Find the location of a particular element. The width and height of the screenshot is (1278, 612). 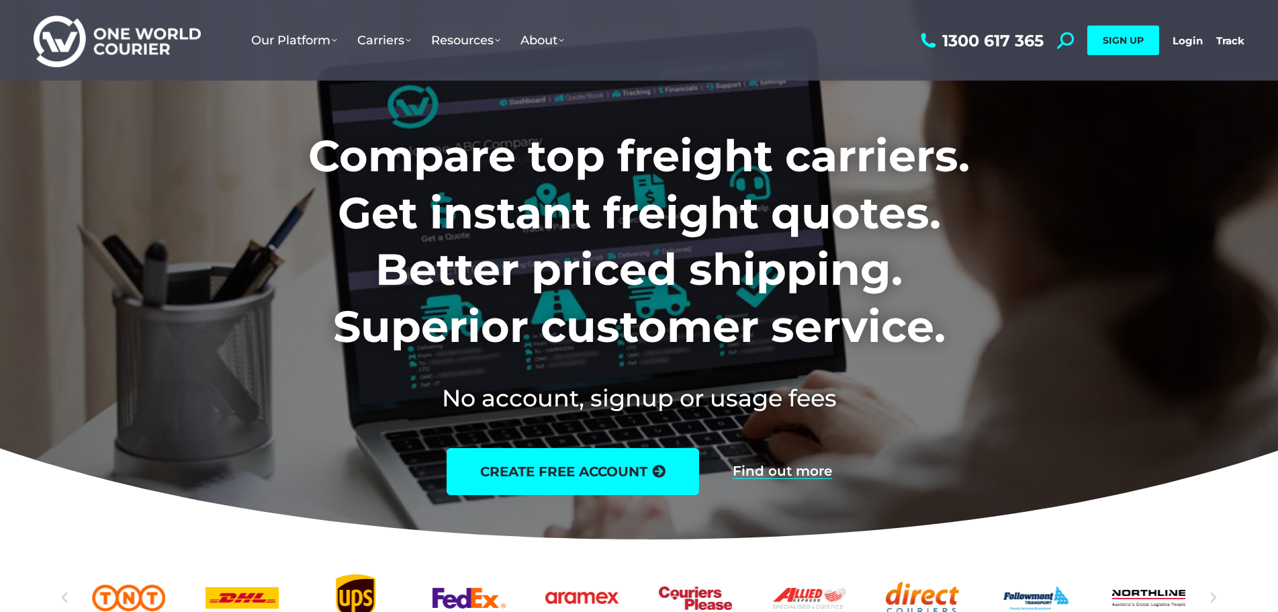

span: Our Platform is located at coordinates (294, 40).